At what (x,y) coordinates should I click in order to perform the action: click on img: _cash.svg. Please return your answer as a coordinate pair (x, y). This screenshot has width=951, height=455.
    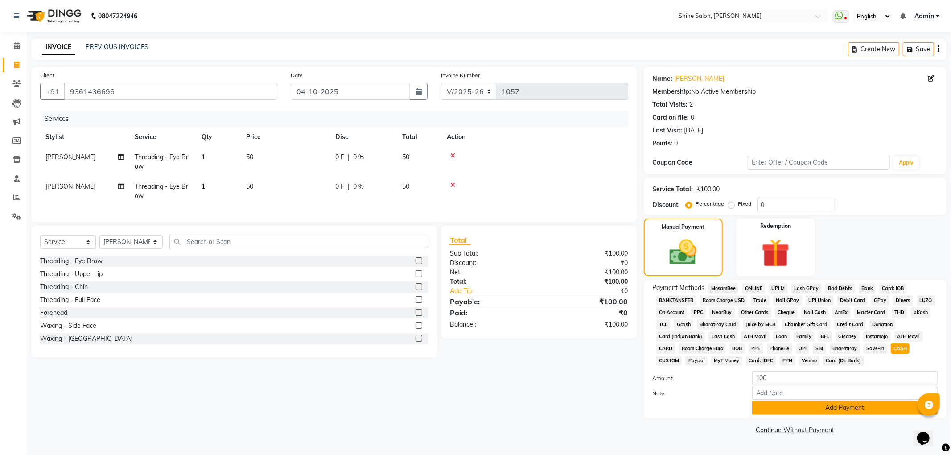
    Looking at the image, I should click on (683, 252).